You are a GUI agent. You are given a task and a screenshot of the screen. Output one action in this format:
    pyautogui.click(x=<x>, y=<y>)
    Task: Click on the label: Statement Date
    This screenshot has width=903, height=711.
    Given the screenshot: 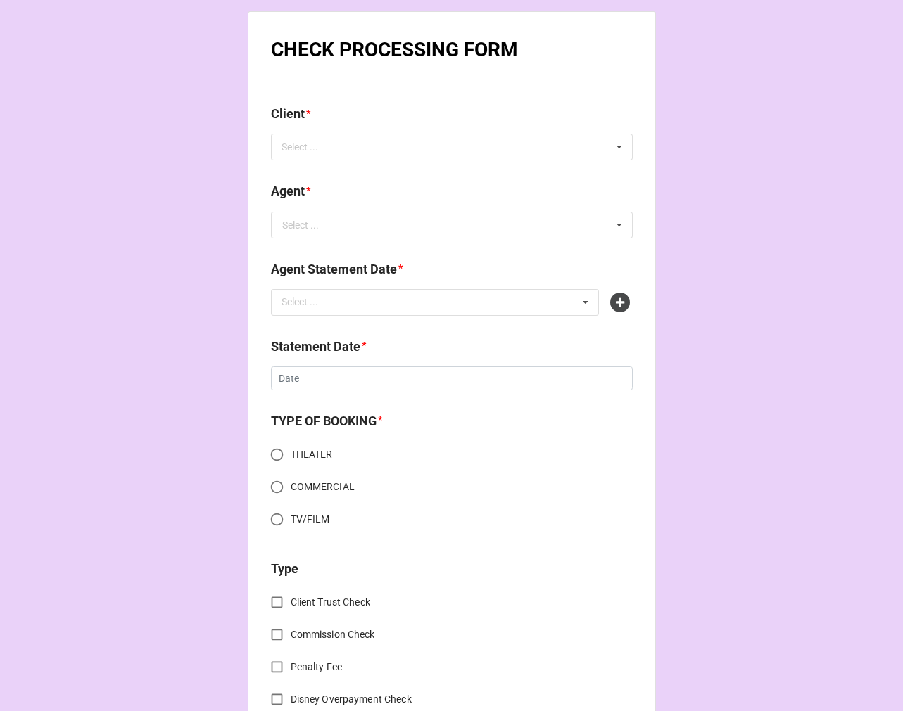 What is the action you would take?
    pyautogui.click(x=315, y=347)
    